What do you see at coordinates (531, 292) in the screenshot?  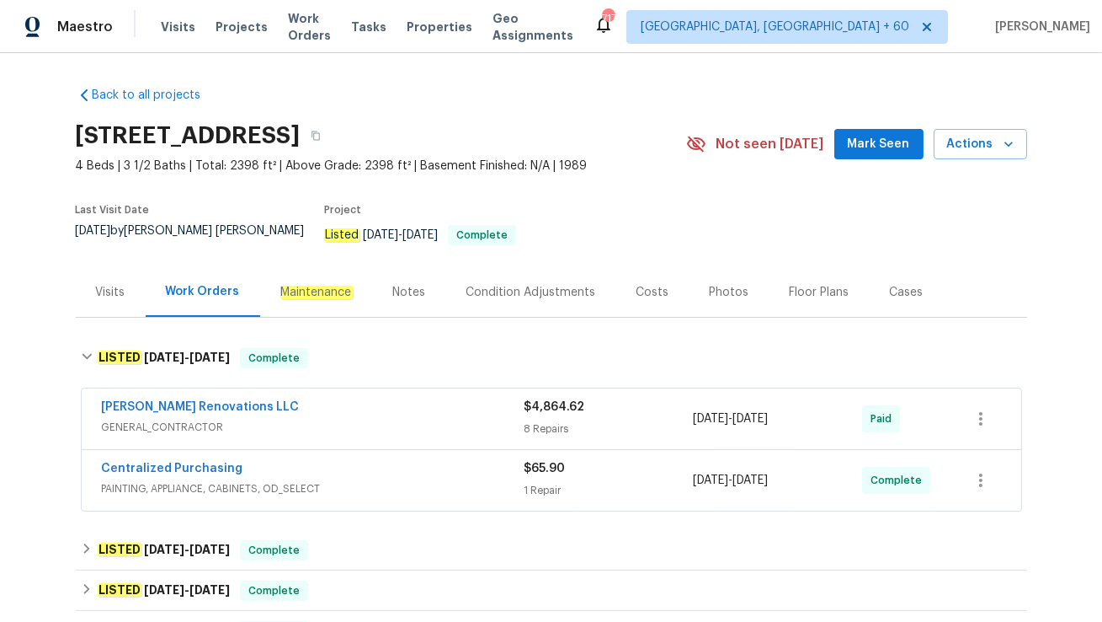 I see `div: Condition Adjustments` at bounding box center [531, 292].